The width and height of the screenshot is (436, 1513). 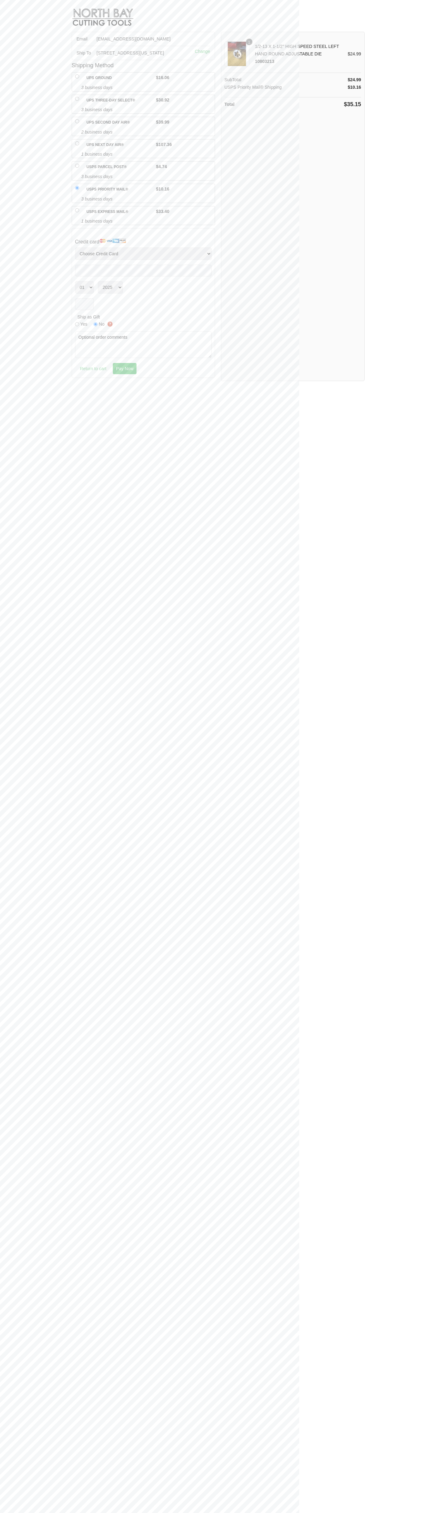 I want to click on a: Change, so click(x=200, y=53).